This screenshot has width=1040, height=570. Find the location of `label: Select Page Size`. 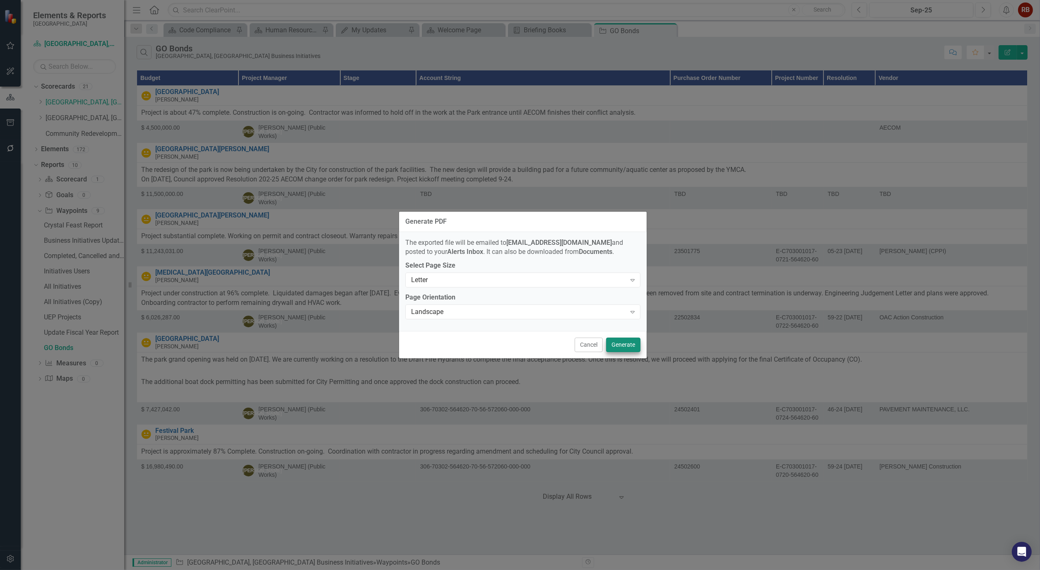

label: Select Page Size is located at coordinates (523, 265).